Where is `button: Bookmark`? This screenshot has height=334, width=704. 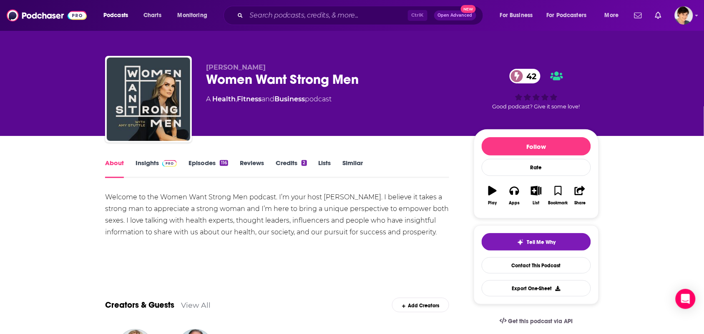 button: Bookmark is located at coordinates (558, 196).